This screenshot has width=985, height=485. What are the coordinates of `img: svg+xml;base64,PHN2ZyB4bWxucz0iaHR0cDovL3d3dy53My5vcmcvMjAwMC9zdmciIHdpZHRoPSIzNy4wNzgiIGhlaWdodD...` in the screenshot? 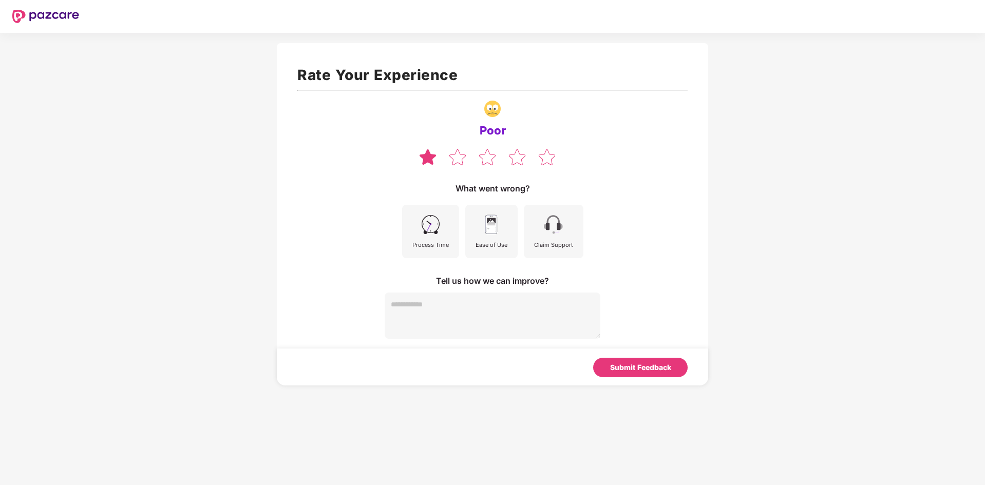 It's located at (493, 109).